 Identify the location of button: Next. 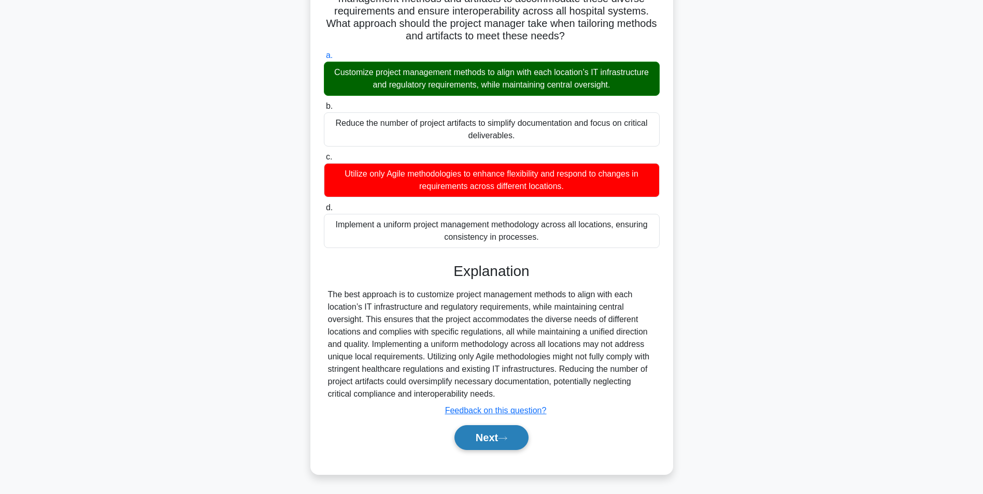
(491, 438).